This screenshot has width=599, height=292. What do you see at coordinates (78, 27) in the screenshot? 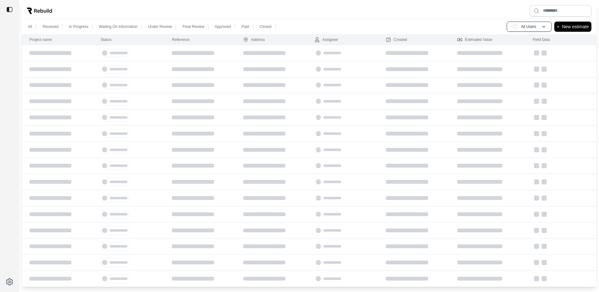
I see `p: In Progress` at bounding box center [78, 27].